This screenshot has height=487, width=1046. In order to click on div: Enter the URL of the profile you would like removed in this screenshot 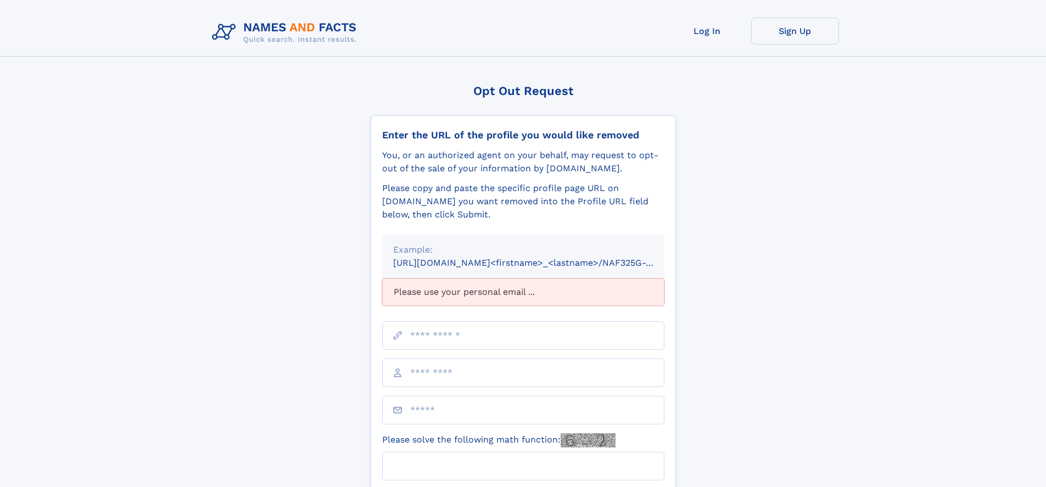, I will do `click(523, 135)`.